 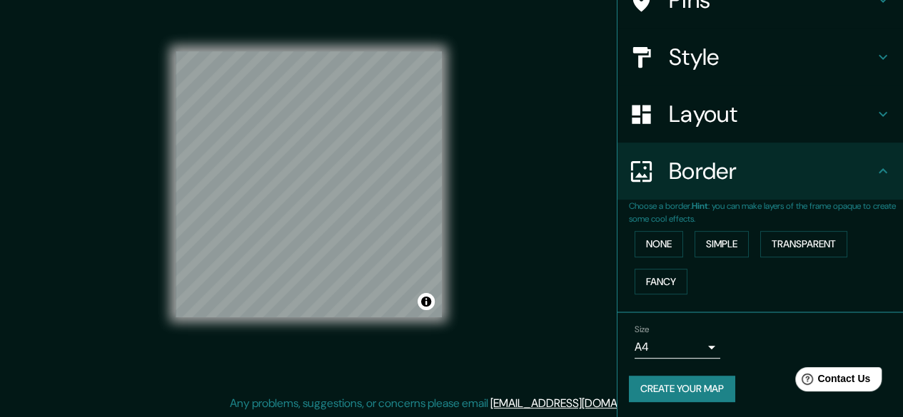 What do you see at coordinates (659, 244) in the screenshot?
I see `button: None` at bounding box center [659, 244].